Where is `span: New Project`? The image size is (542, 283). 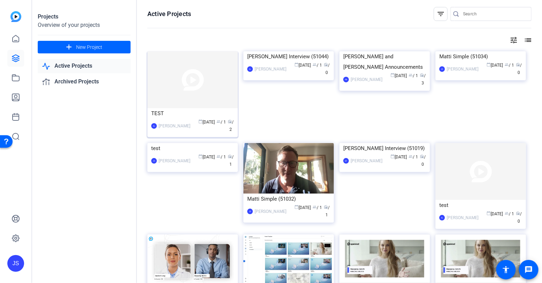
span: New Project is located at coordinates (89, 47).